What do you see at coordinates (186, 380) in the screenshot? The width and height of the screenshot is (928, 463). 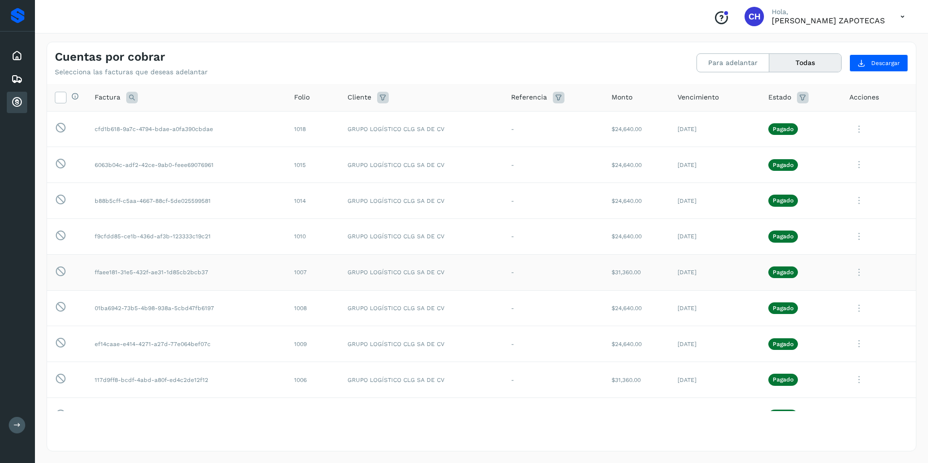 I see `td: 117d9ff8-bcdf-4abd-a80f-ed4c2de12f12` at bounding box center [186, 380].